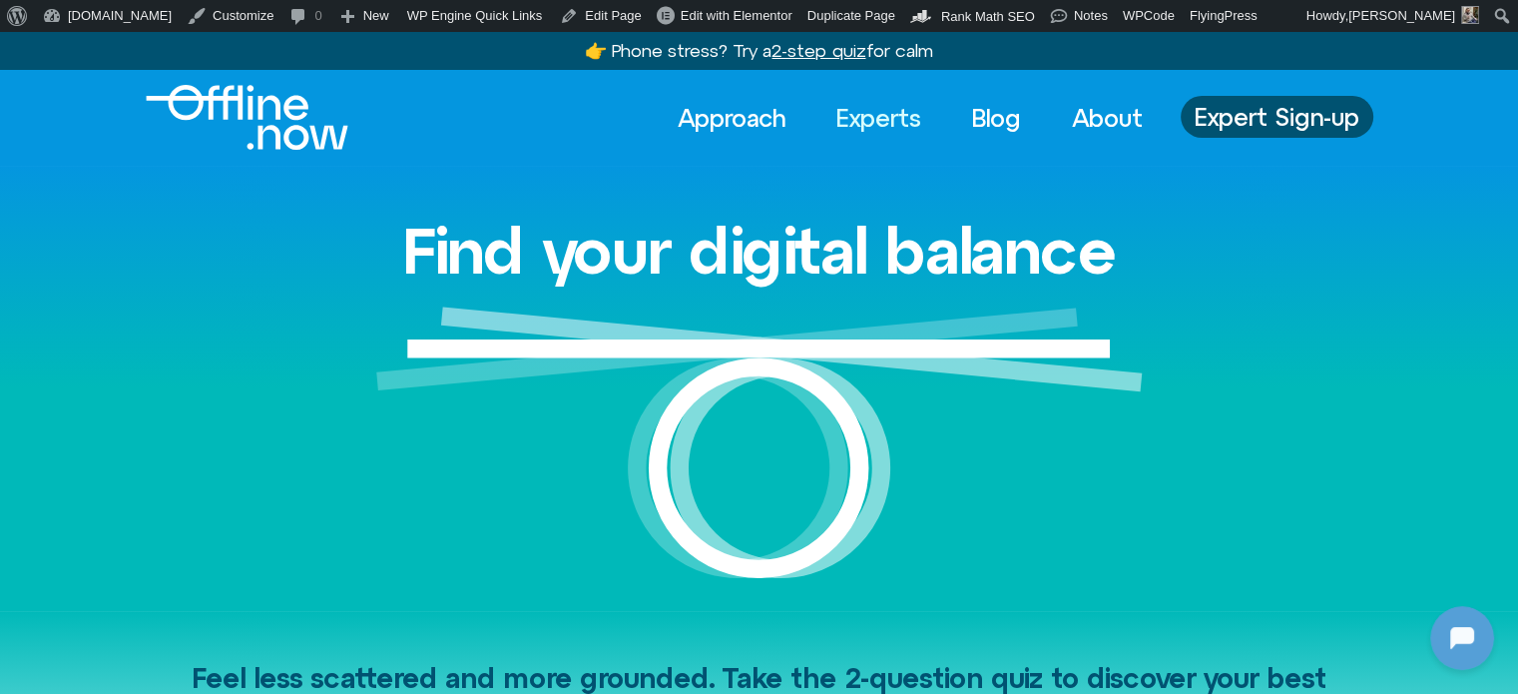  Describe the element at coordinates (988, 16) in the screenshot. I see `span: Rank Math SEO` at that location.